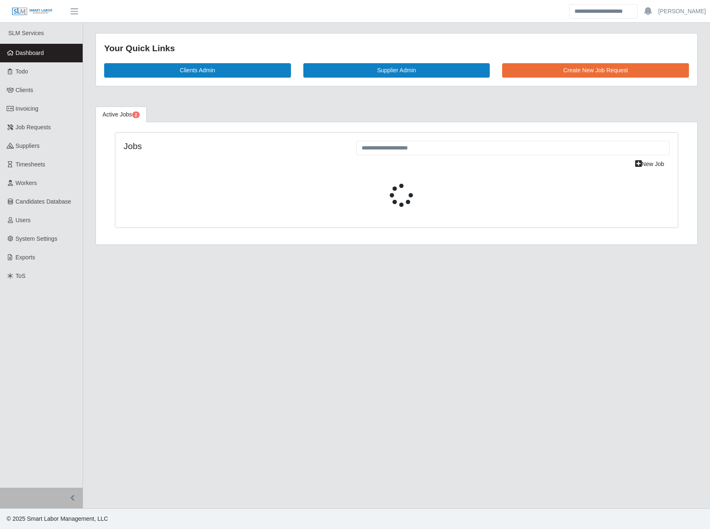  I want to click on span: Exports, so click(25, 257).